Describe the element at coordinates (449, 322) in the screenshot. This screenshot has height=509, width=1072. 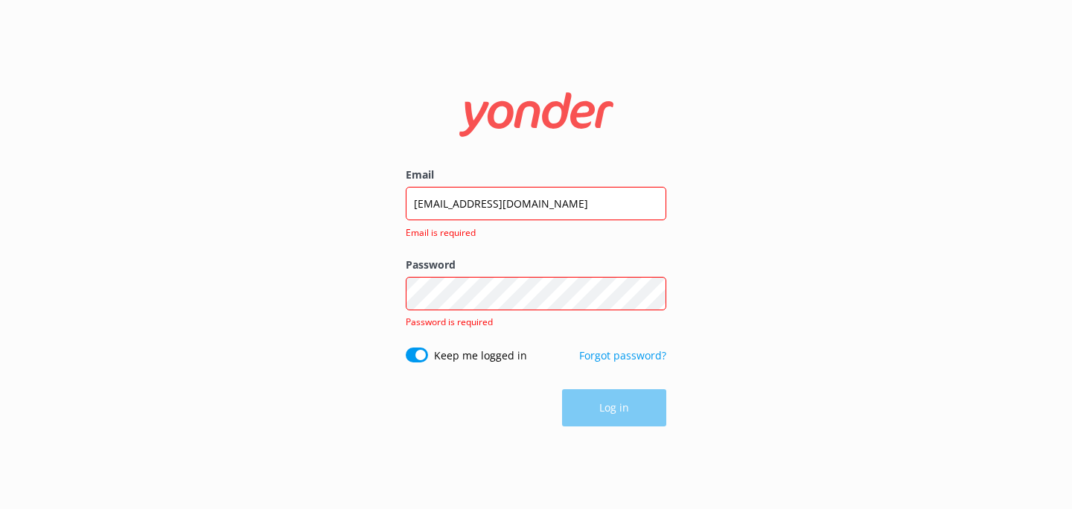
I see `span: Password is required` at that location.